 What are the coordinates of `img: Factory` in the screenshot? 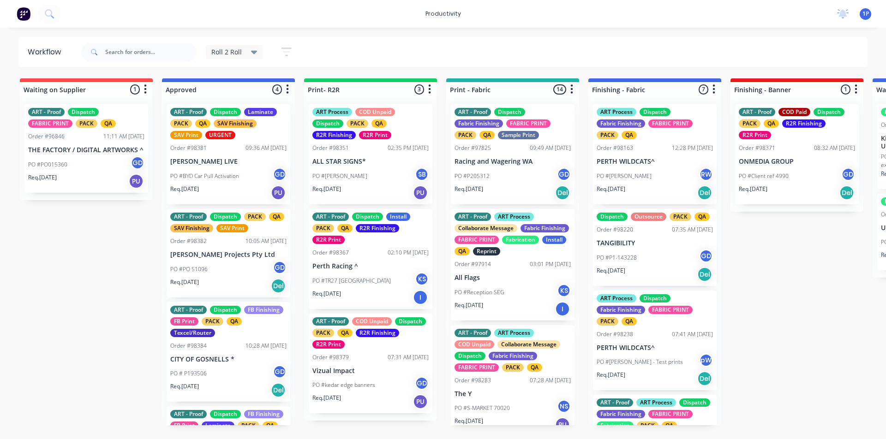 It's located at (24, 14).